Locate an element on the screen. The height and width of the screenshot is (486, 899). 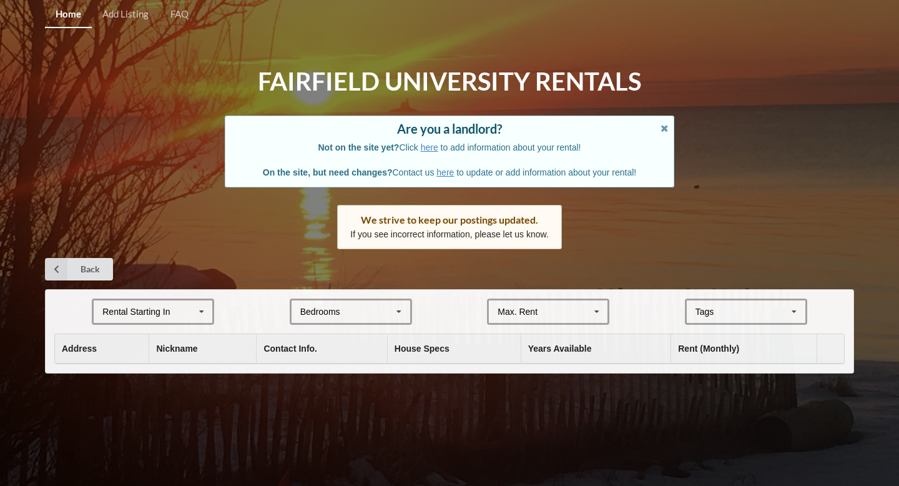
th: Address is located at coordinates (102, 348).